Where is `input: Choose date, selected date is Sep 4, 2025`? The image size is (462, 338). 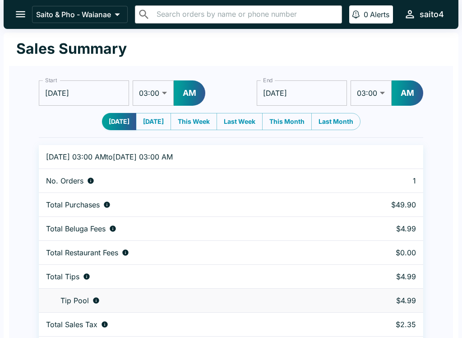
input: Choose date, selected date is Sep 4, 2025 is located at coordinates (84, 93).